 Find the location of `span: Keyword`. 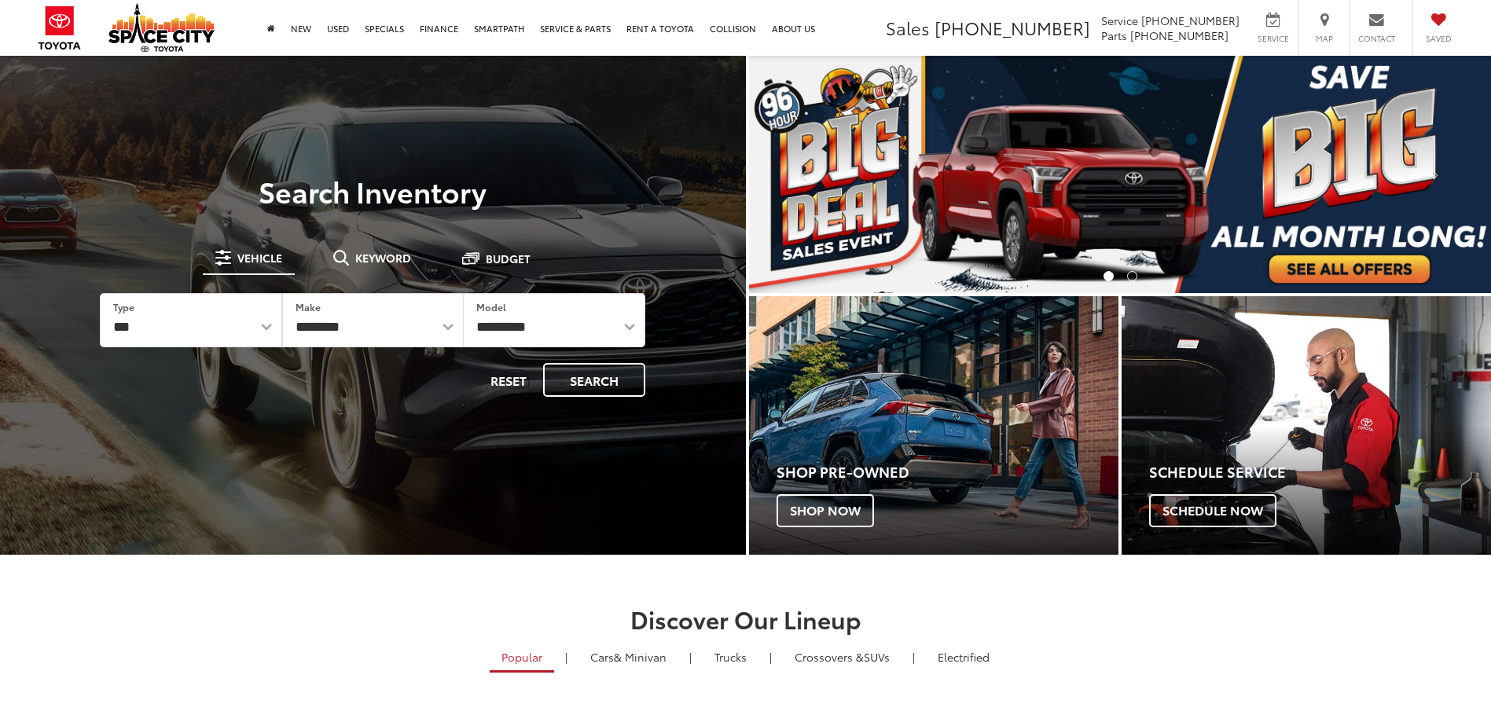

span: Keyword is located at coordinates (383, 258).